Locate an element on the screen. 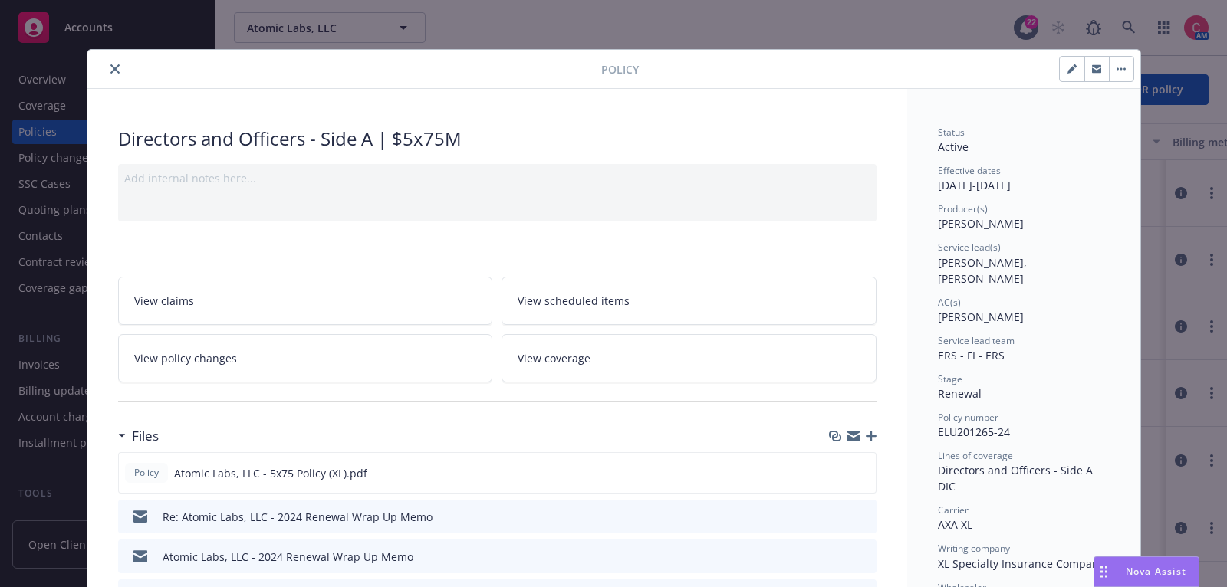 This screenshot has height=587, width=1227. h3: Files is located at coordinates (145, 436).